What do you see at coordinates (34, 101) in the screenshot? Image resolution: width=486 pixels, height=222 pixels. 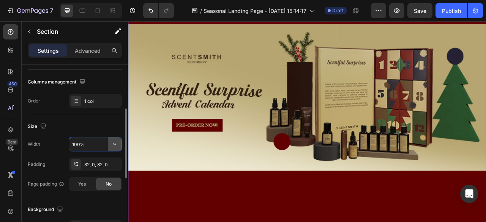 I see `div: Order` at bounding box center [34, 101].